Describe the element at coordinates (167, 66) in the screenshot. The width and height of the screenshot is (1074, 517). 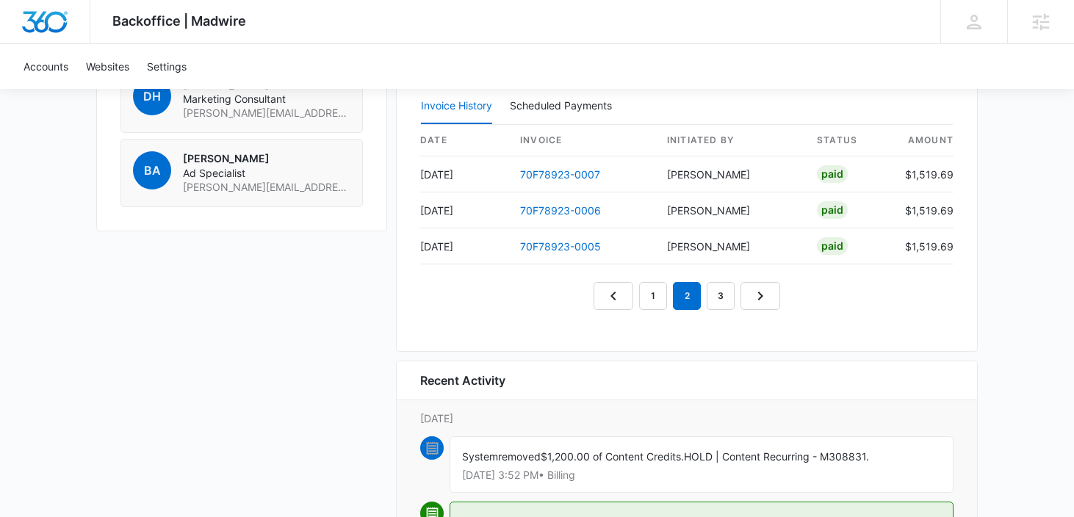
I see `a: Settings` at that location.